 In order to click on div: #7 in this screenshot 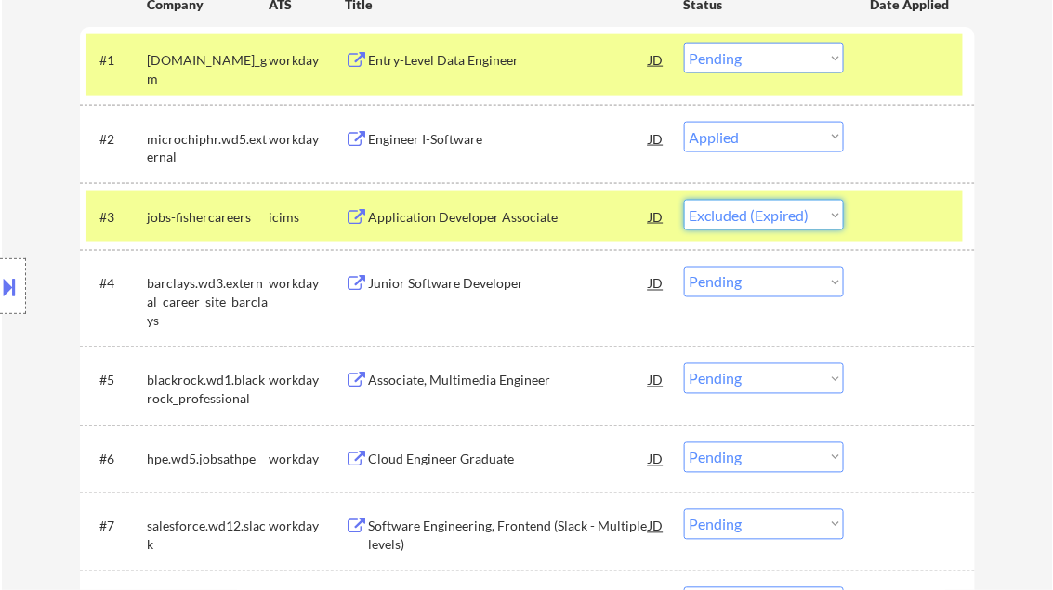, I will do `click(116, 527)`.